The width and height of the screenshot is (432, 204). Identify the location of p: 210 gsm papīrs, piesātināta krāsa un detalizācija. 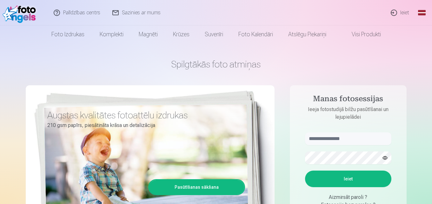
(144, 125).